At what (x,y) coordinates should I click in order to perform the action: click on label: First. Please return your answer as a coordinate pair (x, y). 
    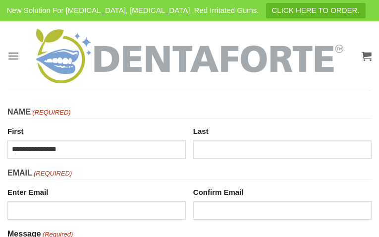
    Looking at the image, I should click on (97, 130).